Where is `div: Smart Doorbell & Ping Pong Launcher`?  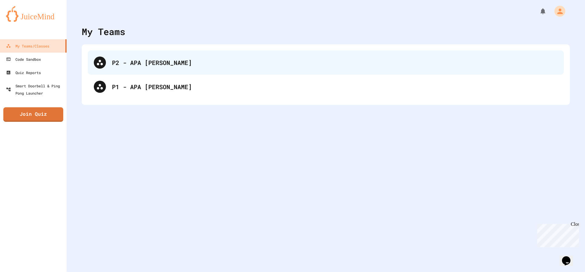 div: Smart Doorbell & Ping Pong Launcher is located at coordinates (35, 90).